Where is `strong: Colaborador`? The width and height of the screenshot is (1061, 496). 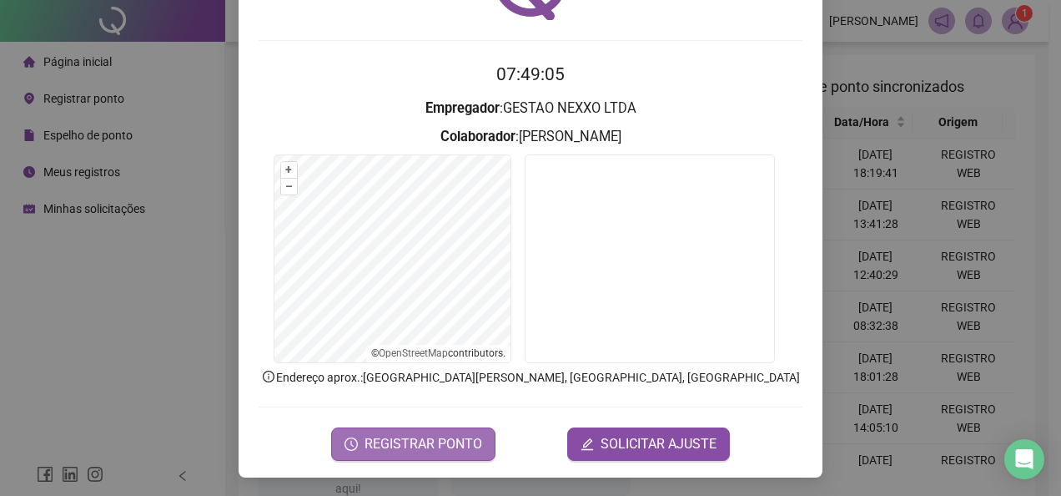 strong: Colaborador is located at coordinates (478, 136).